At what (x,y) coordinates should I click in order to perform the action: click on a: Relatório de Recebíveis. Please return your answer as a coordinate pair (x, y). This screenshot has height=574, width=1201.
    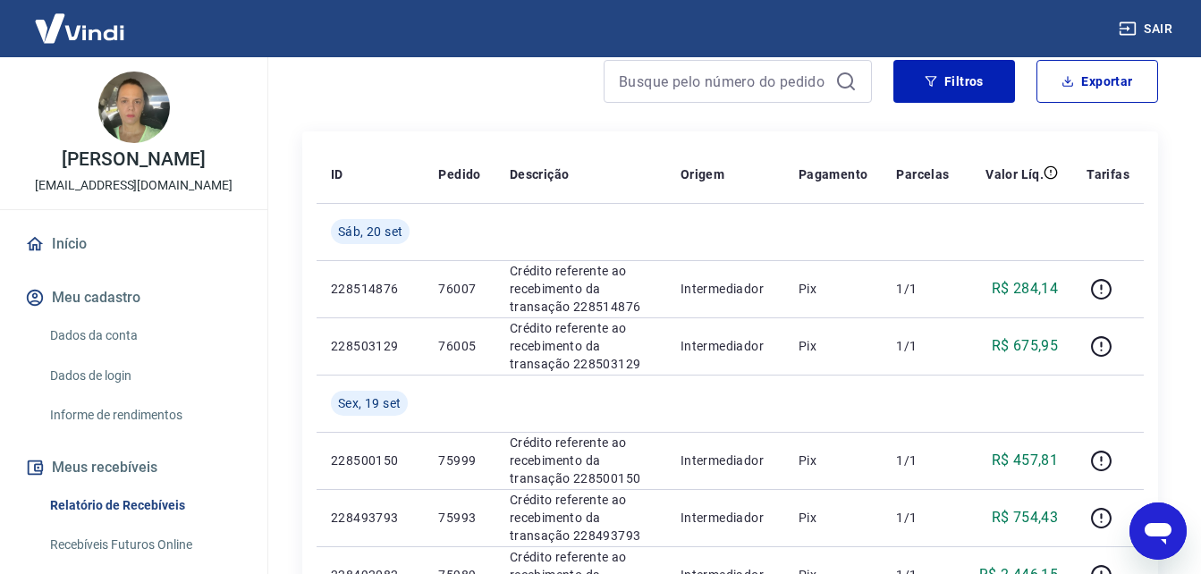
    Looking at the image, I should click on (144, 505).